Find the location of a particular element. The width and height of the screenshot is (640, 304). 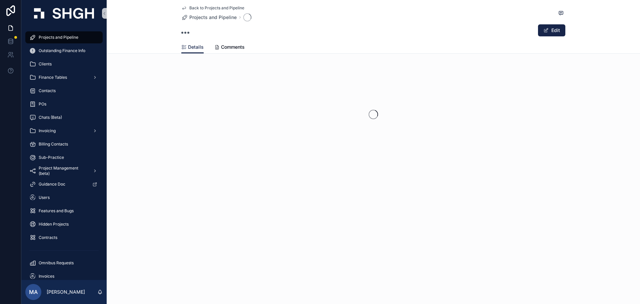

span: Omnibus Requests is located at coordinates (56, 263).